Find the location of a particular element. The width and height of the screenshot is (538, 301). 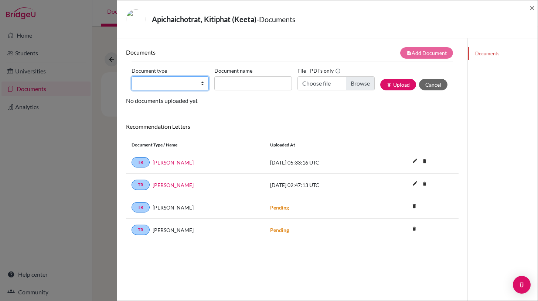

h6: Recommendation Letters is located at coordinates (292, 126).